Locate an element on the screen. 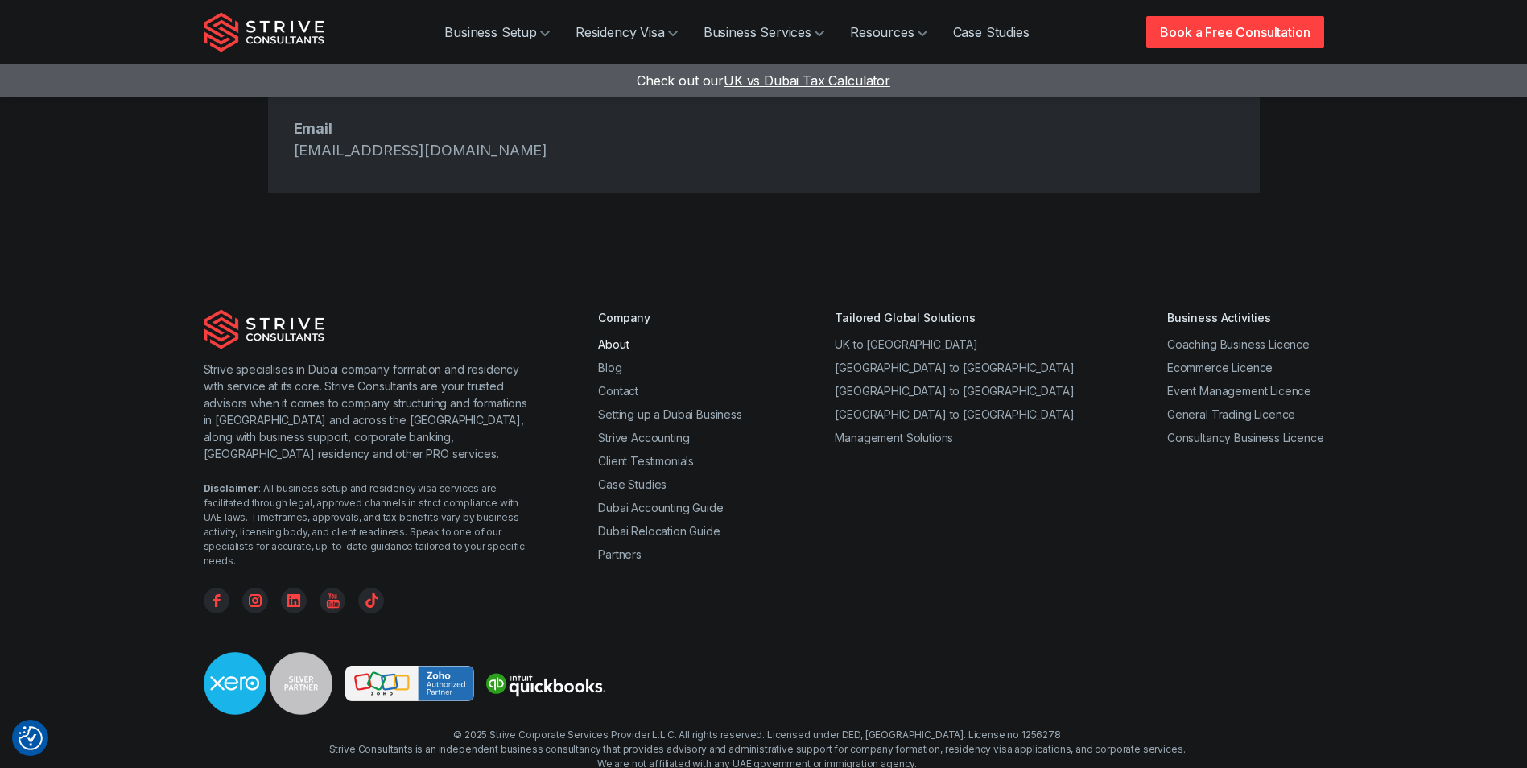 The width and height of the screenshot is (1527, 768). span: UK vs Dubai Tax Calculator is located at coordinates (806, 80).